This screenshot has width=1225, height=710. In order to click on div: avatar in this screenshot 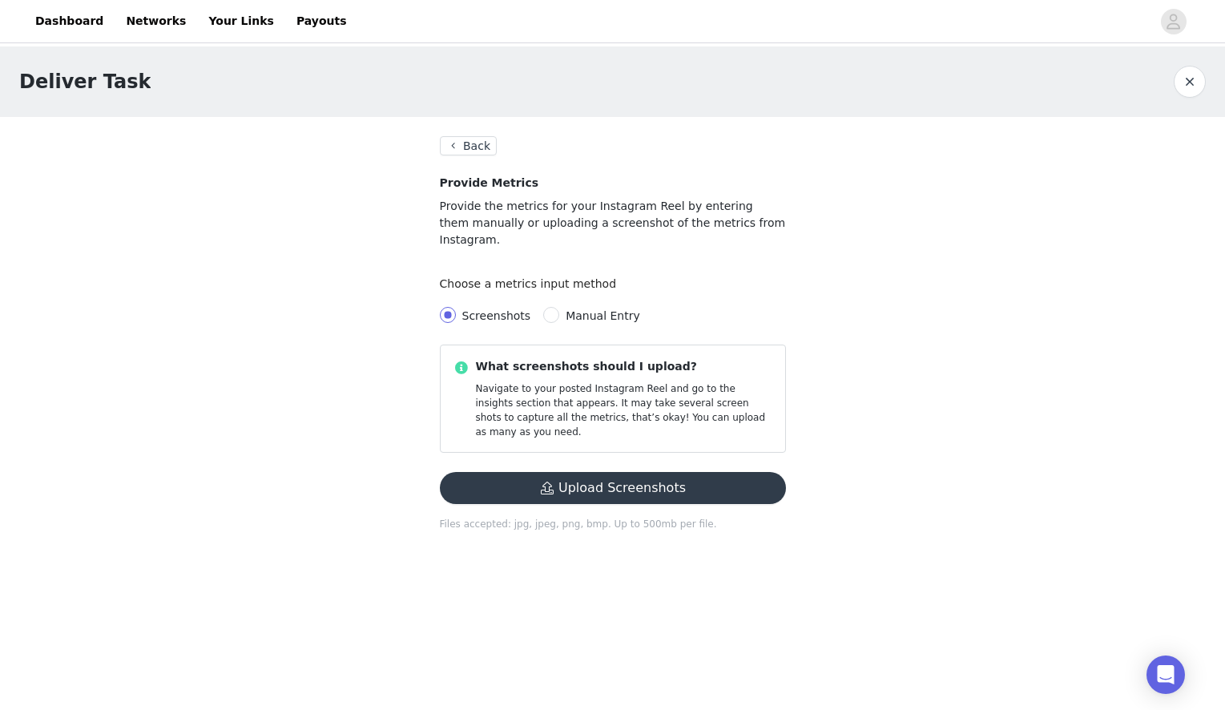, I will do `click(1173, 22)`.